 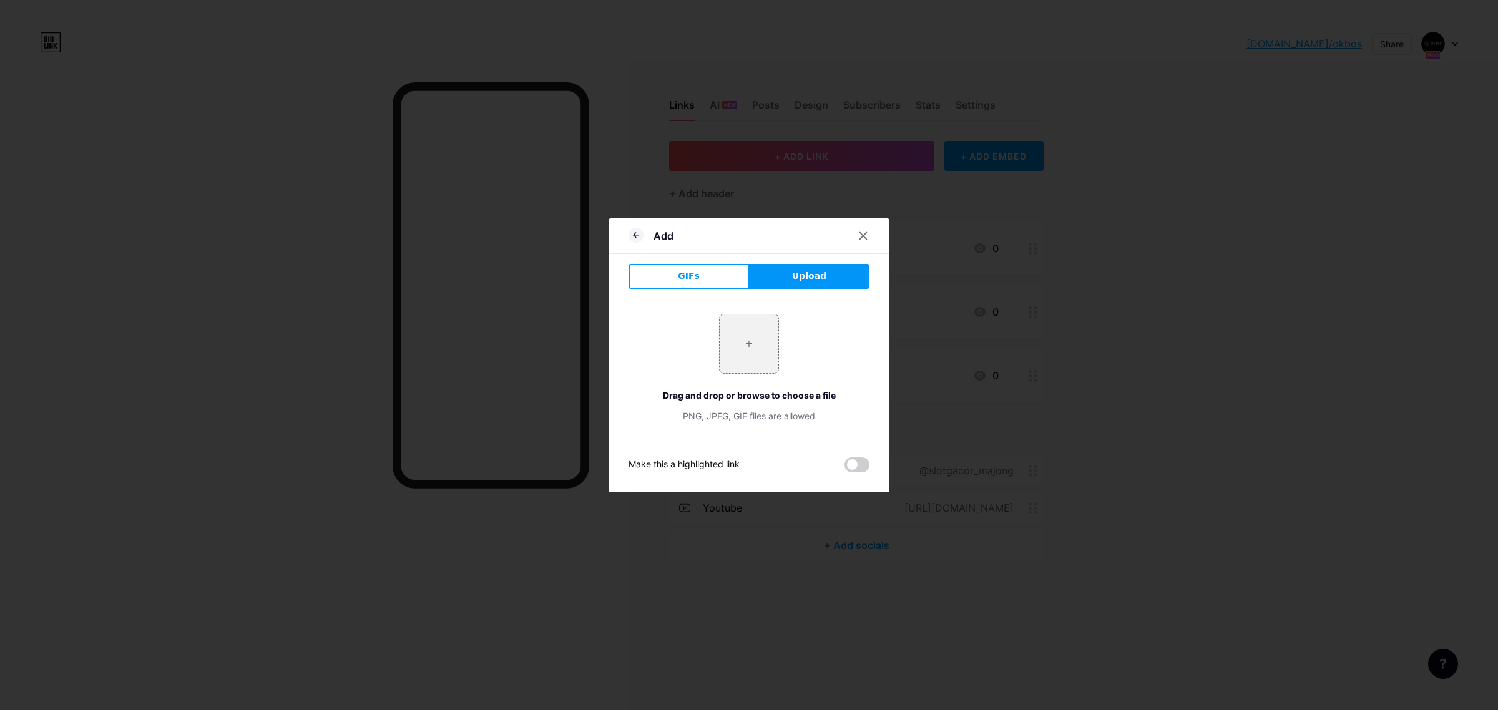 I want to click on button: GIFs, so click(x=689, y=277).